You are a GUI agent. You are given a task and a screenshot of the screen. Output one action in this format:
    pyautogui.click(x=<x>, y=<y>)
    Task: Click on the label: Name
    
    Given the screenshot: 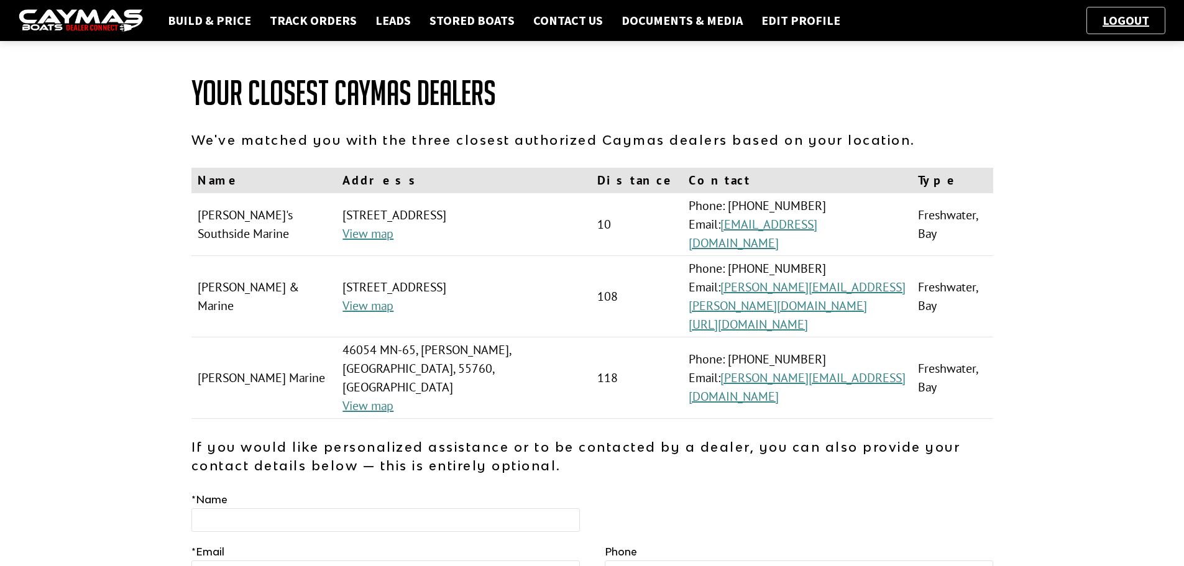 What is the action you would take?
    pyautogui.click(x=209, y=500)
    